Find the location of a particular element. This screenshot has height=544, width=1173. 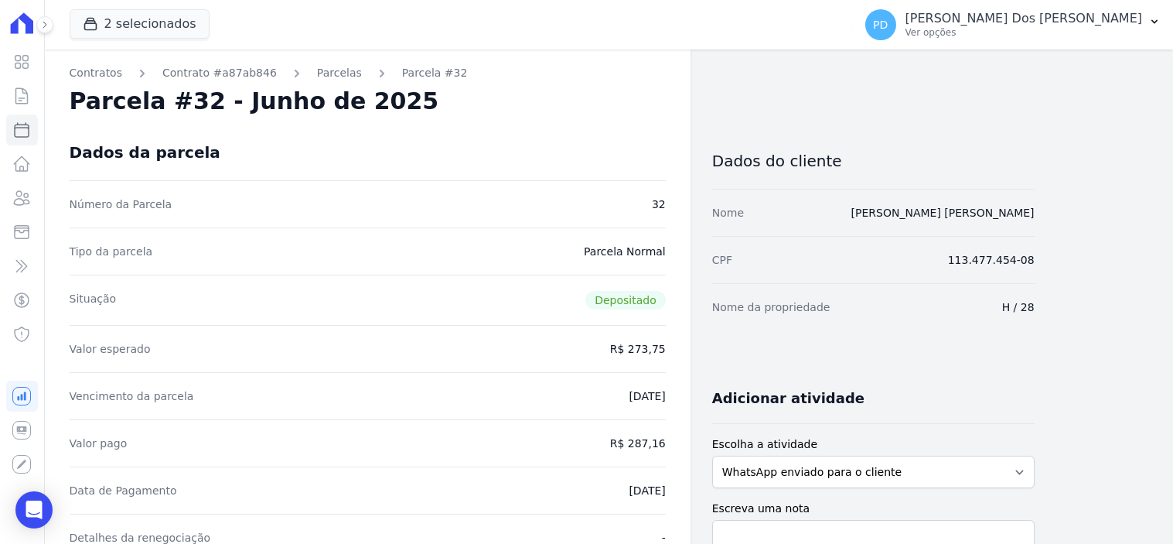

span: Depositado is located at coordinates (626, 300).